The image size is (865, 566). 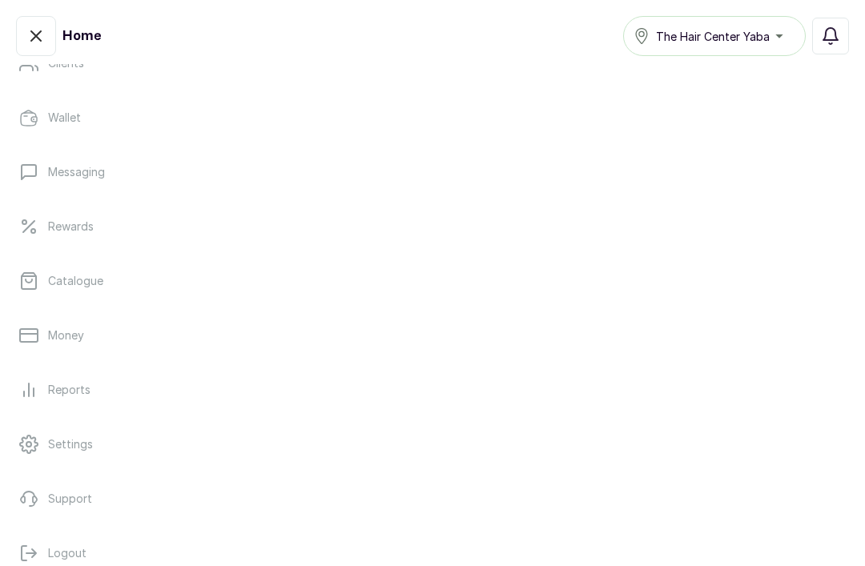 I want to click on a: Messaging, so click(x=432, y=172).